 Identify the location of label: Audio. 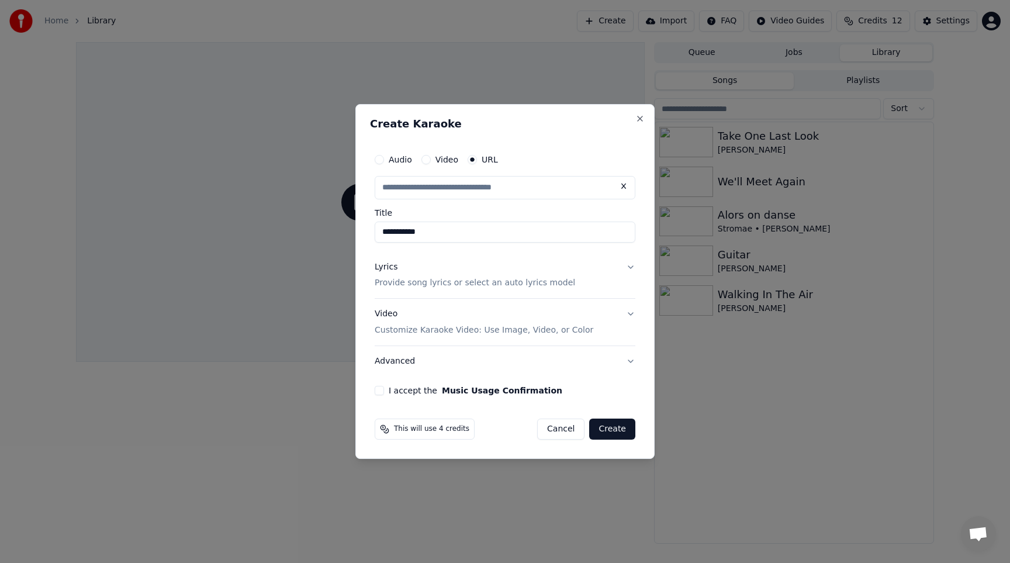
(400, 160).